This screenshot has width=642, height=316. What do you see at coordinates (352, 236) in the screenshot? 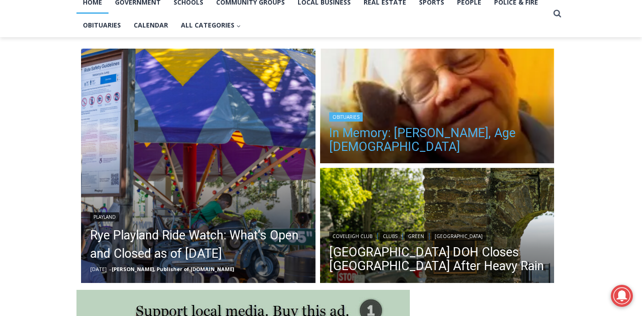
I see `a: Coveleigh Club` at bounding box center [352, 236].